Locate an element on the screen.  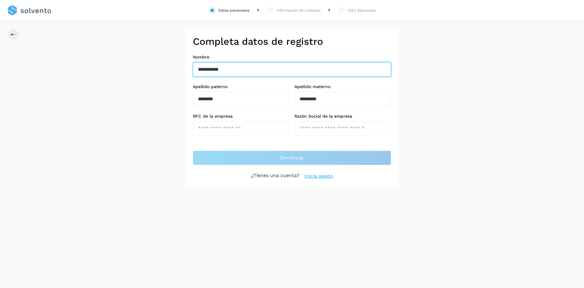
button: Continuar is located at coordinates (292, 158).